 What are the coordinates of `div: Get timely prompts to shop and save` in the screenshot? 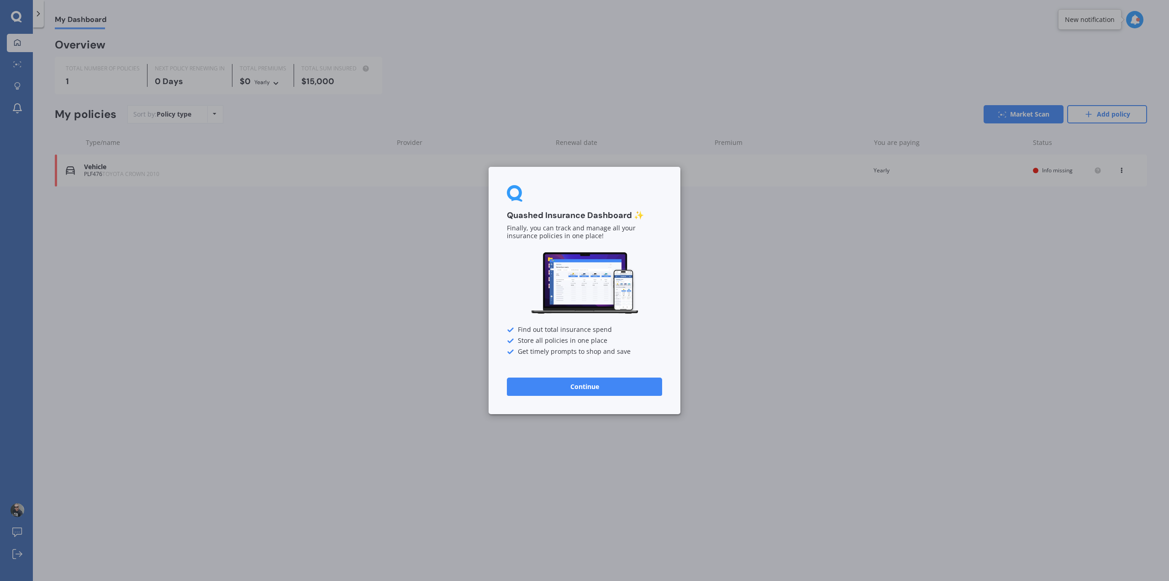 It's located at (585, 352).